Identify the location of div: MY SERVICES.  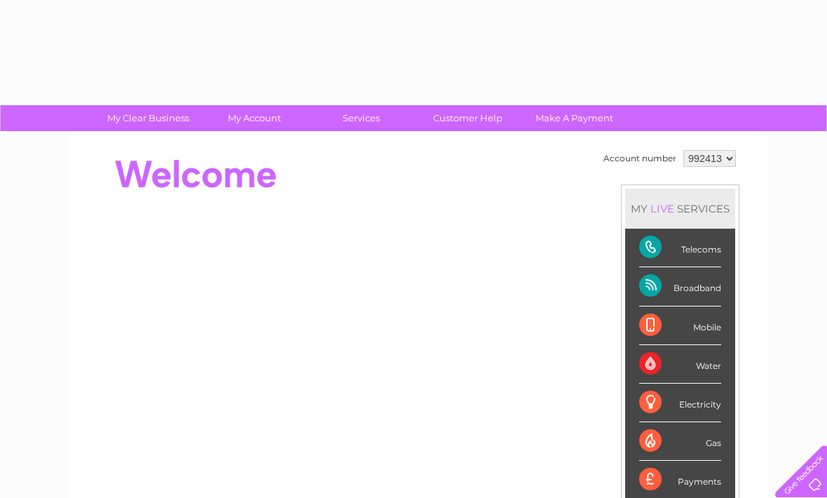
(680, 208).